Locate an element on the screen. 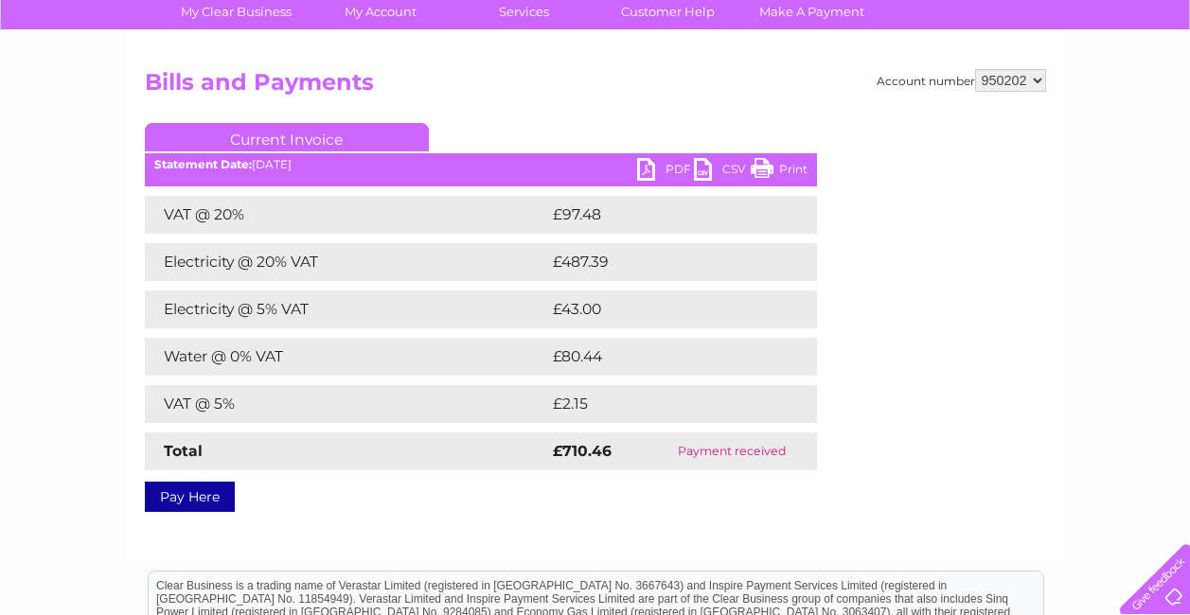 This screenshot has width=1190, height=615. a: PDF is located at coordinates (666, 171).